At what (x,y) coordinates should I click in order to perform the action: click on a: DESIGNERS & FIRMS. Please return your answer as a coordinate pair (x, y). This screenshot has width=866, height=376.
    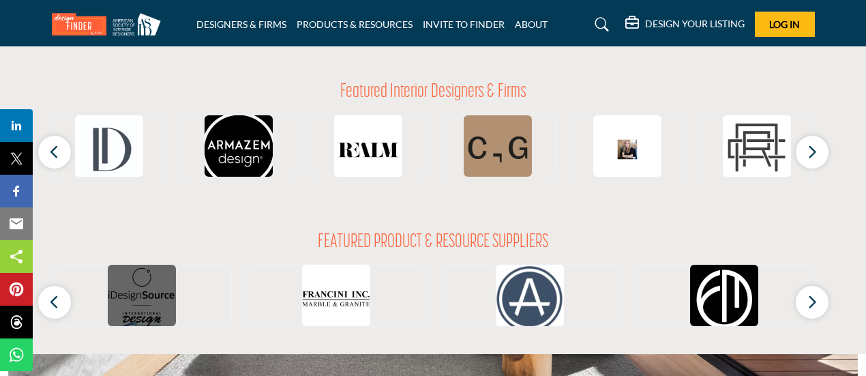
    Looking at the image, I should click on (241, 24).